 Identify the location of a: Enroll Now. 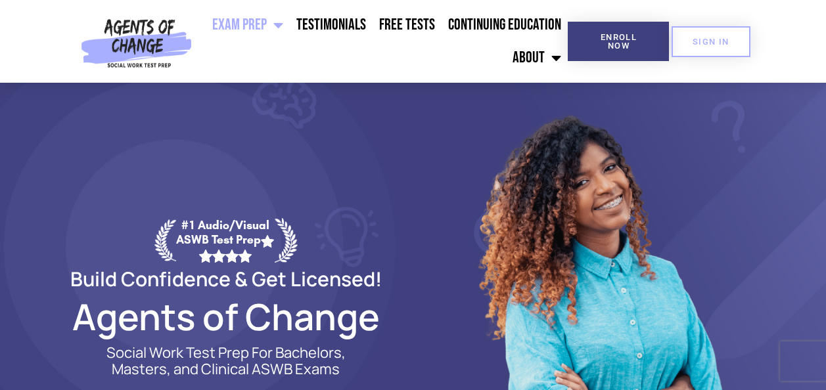
(618, 41).